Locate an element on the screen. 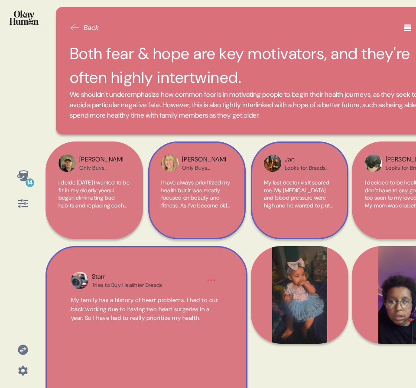 Image resolution: width=416 pixels, height=388 pixels. div: Jan is located at coordinates (307, 160).